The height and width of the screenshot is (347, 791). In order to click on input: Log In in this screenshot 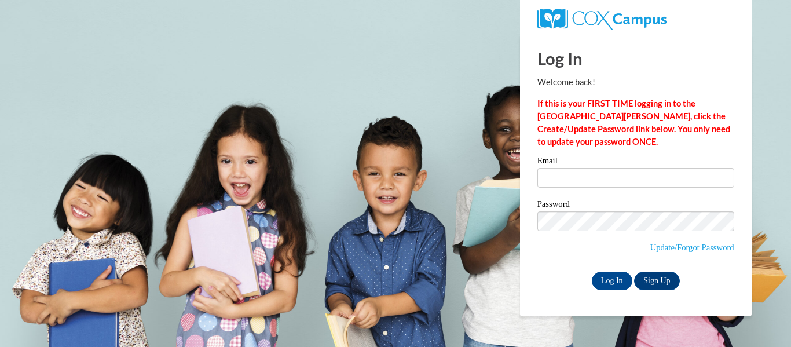, I will do `click(612, 281)`.